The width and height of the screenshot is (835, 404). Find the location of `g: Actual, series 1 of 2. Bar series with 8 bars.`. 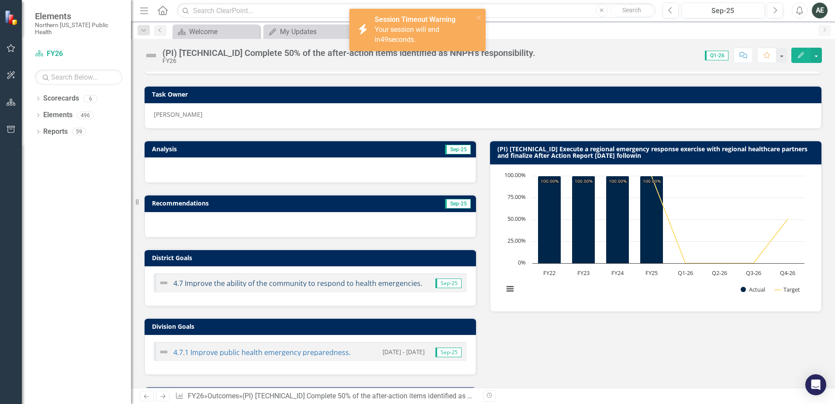

g: Actual, series 1 of 2. Bar series with 8 bars. is located at coordinates (663, 219).